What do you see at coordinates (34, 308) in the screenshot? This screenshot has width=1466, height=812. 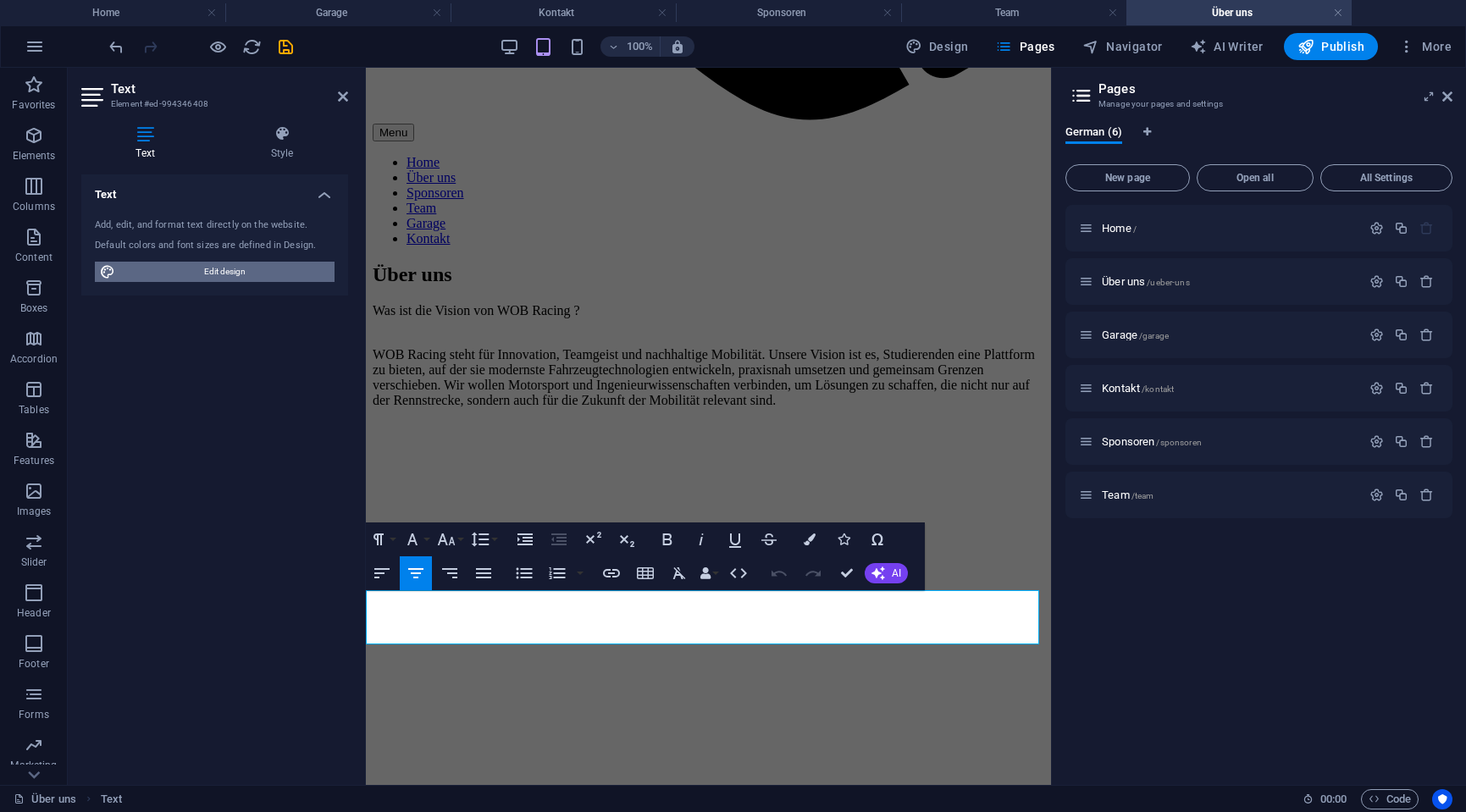 I see `p: Boxes` at bounding box center [34, 308].